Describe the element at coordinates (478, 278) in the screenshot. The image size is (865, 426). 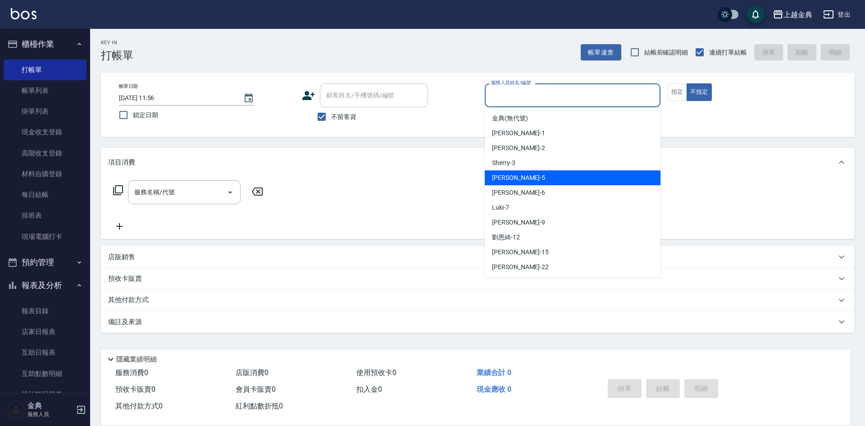
I see `div: 預收卡販賣` at that location.